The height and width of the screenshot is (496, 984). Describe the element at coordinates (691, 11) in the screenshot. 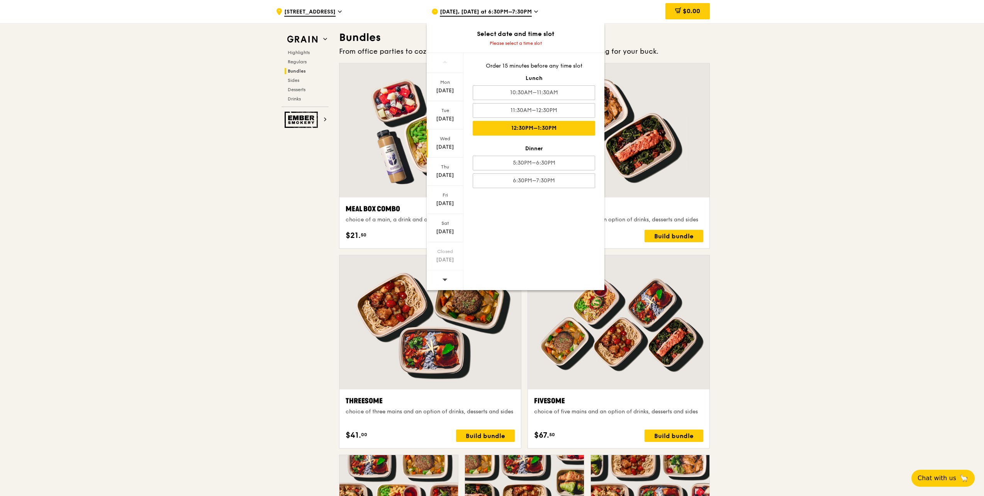

I see `span: $0.00` at that location.